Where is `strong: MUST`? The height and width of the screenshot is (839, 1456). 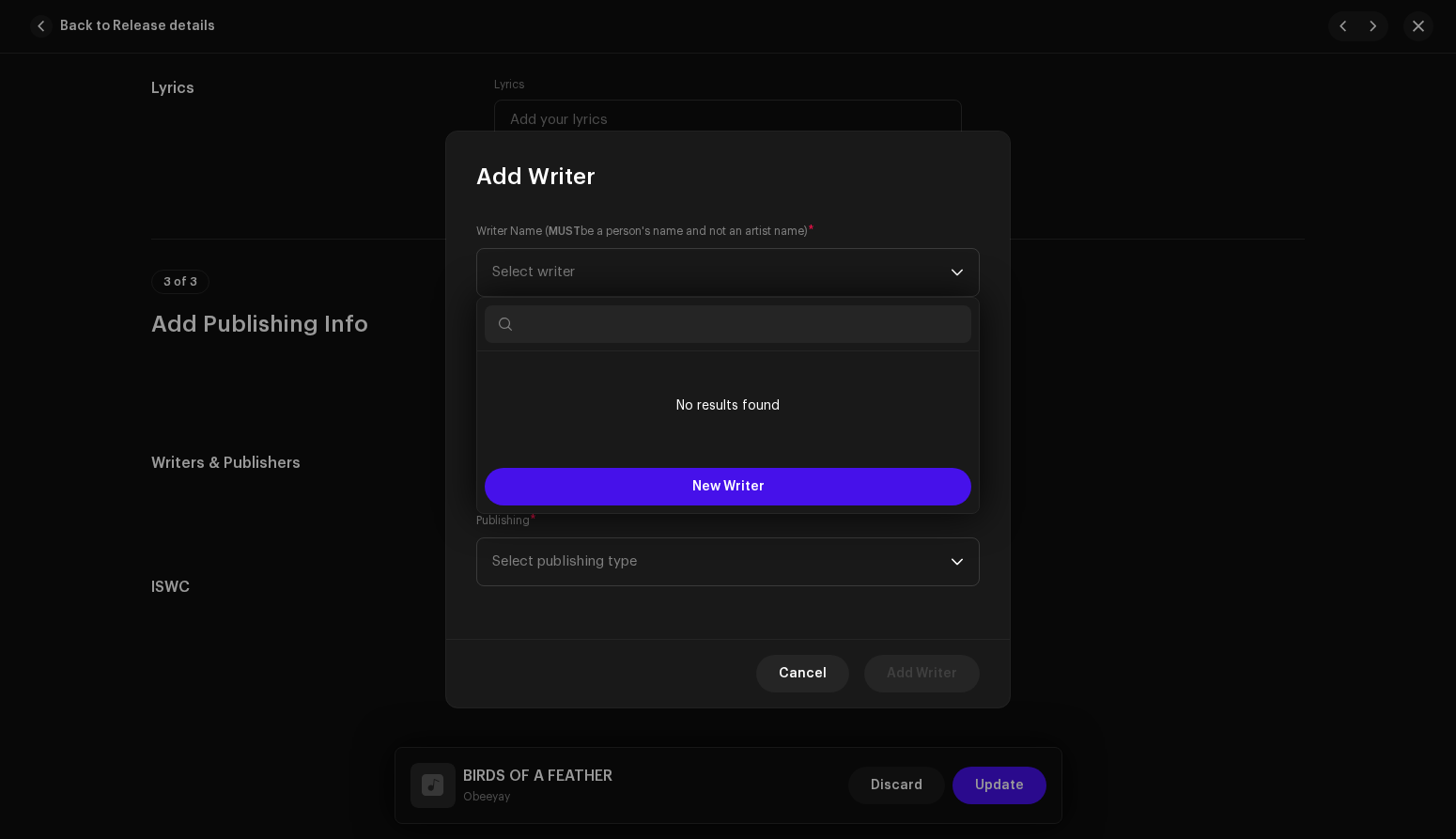
strong: MUST is located at coordinates (565, 231).